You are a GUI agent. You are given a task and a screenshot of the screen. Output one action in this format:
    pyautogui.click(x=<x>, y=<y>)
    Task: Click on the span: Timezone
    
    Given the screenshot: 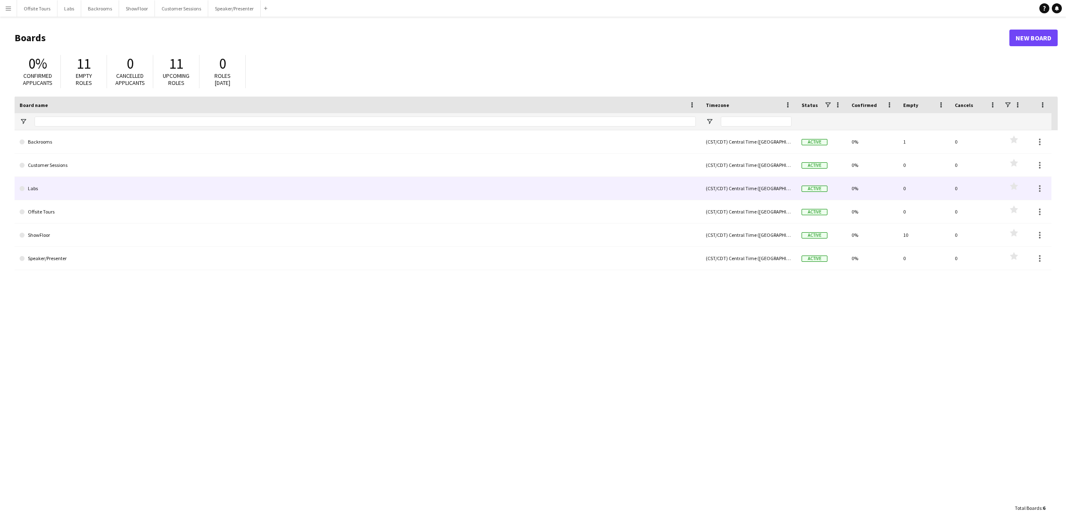 What is the action you would take?
    pyautogui.click(x=717, y=105)
    